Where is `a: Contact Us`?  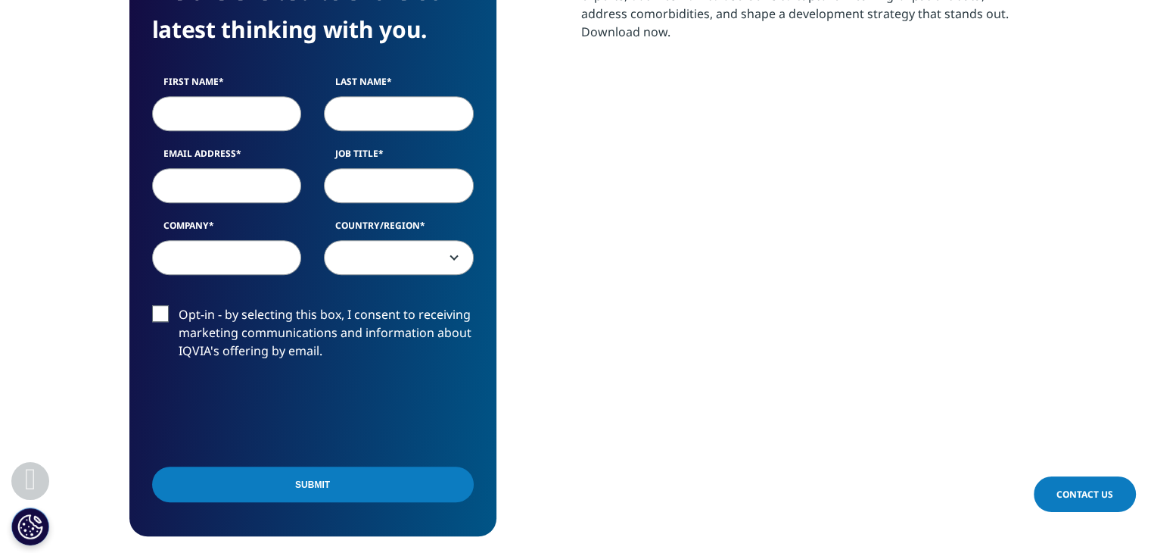
a: Contact Us is located at coordinates (1085, 494).